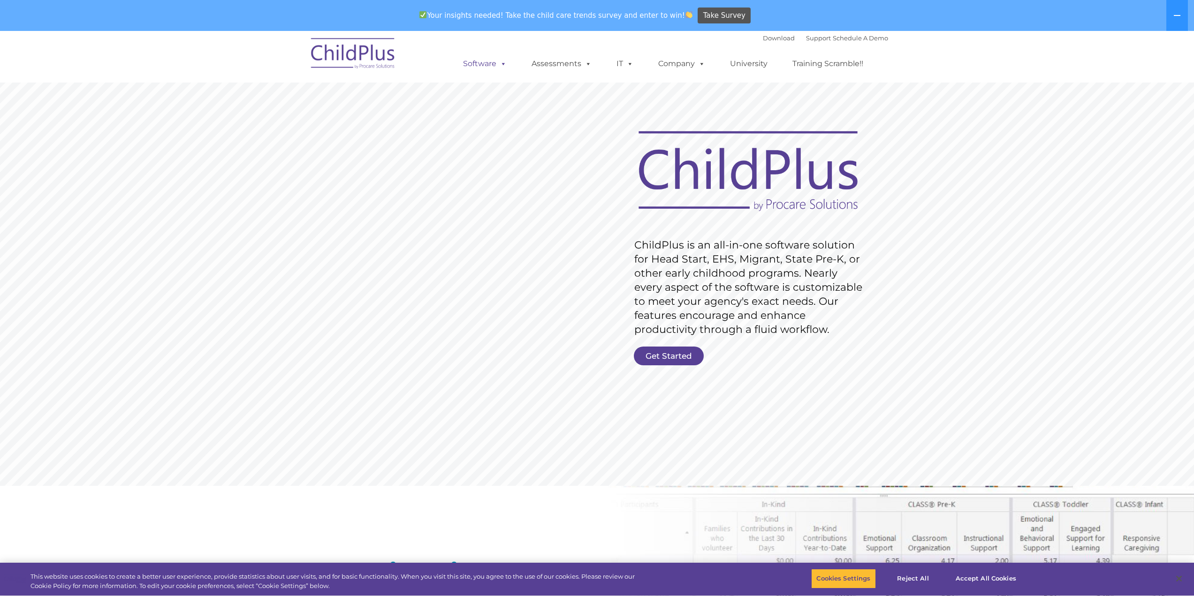 Image resolution: width=1194 pixels, height=596 pixels. What do you see at coordinates (843, 579) in the screenshot?
I see `button: Cookies Settings` at bounding box center [843, 579].